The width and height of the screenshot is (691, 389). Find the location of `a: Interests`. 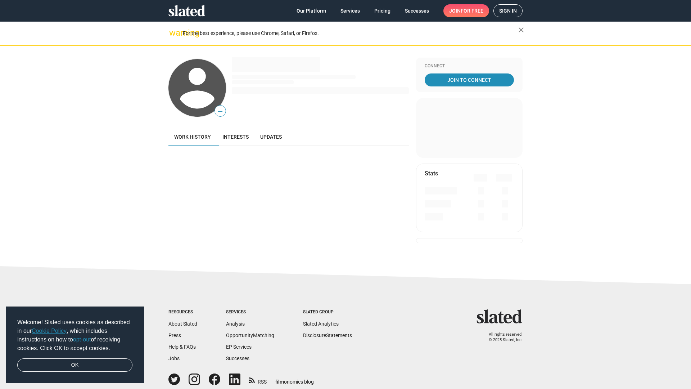

a: Interests is located at coordinates (235, 137).